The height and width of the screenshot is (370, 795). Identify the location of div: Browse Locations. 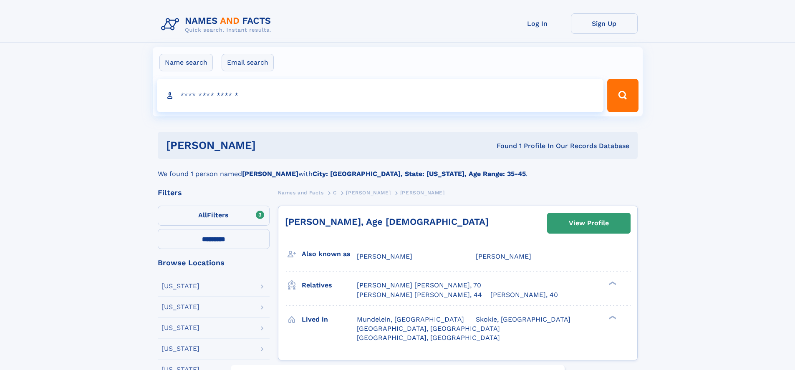
(214, 263).